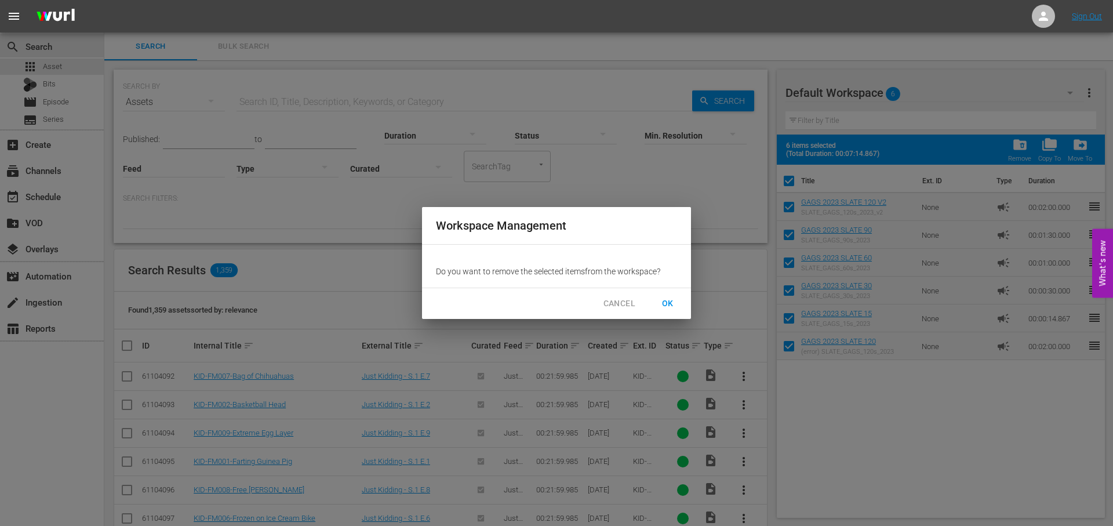  Describe the element at coordinates (668, 303) in the screenshot. I see `span: OK` at that location.